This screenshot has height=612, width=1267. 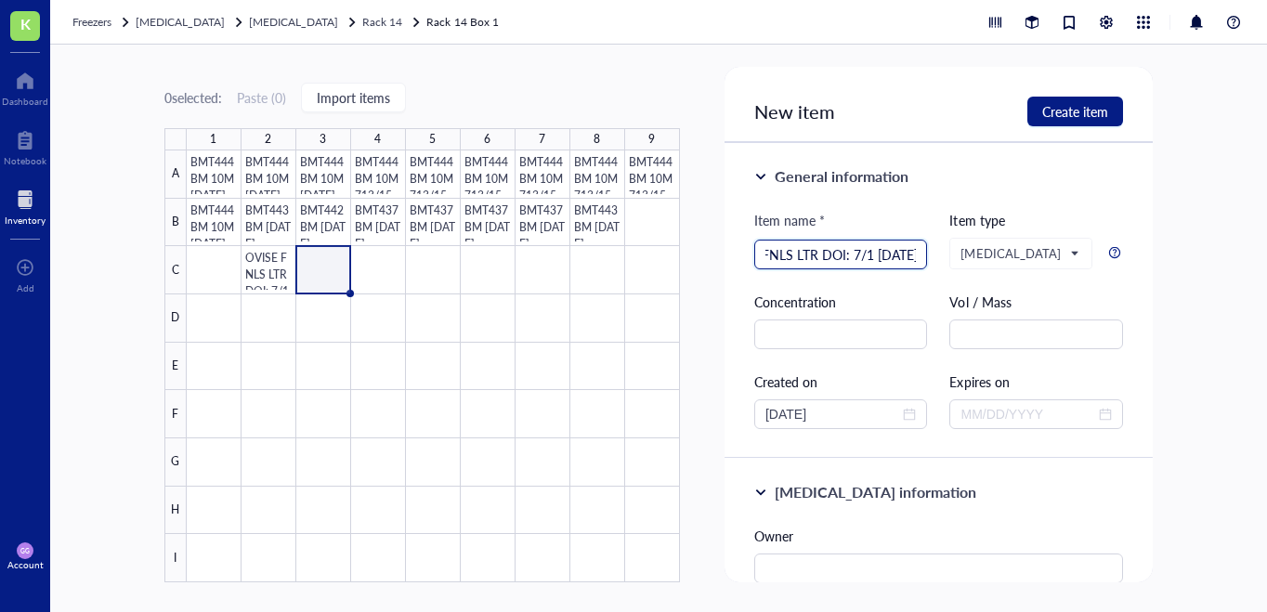 What do you see at coordinates (1036, 382) in the screenshot?
I see `div: Expires on` at bounding box center [1036, 382].